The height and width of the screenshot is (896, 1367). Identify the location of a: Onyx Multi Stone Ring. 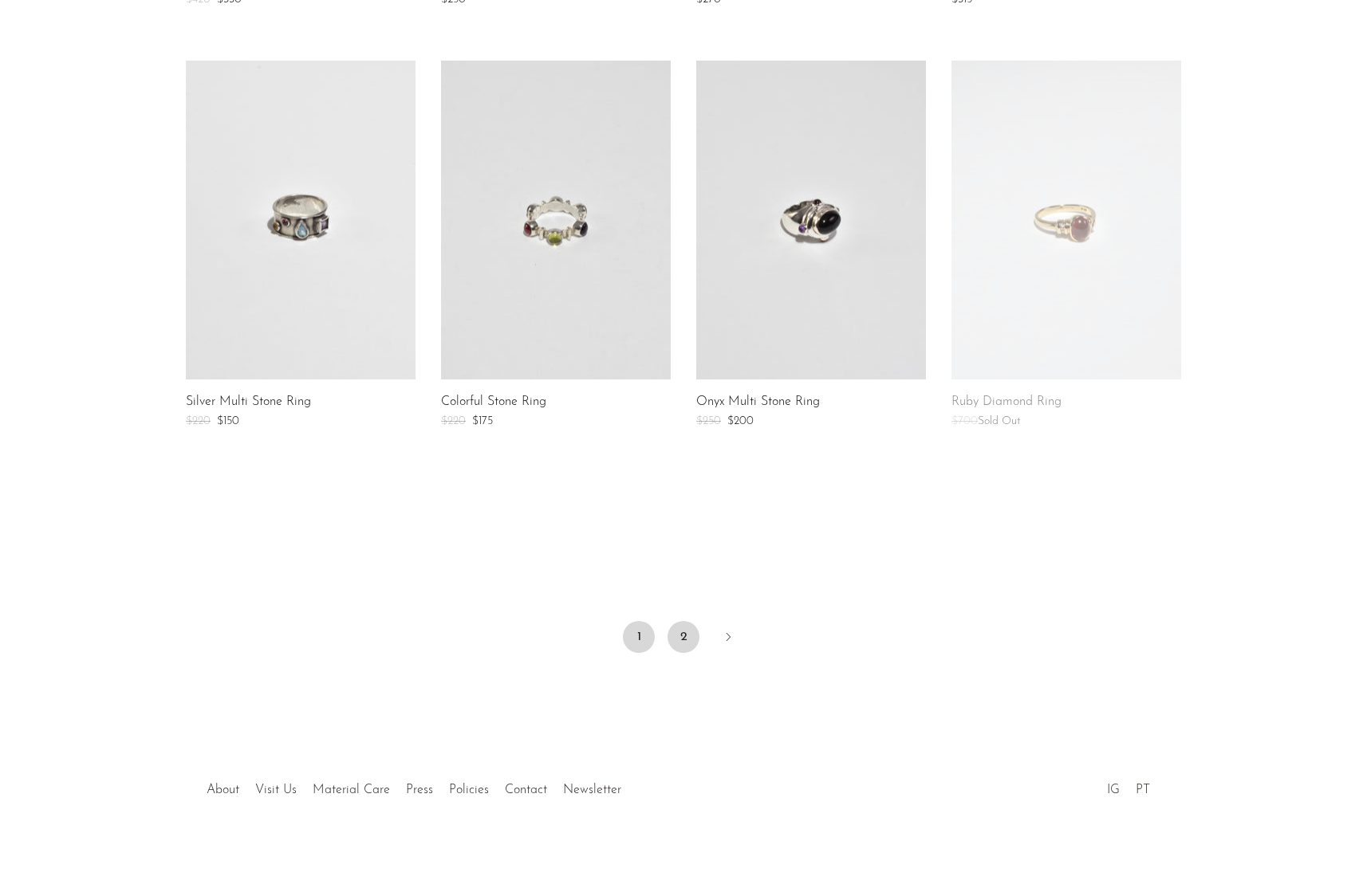
(758, 403).